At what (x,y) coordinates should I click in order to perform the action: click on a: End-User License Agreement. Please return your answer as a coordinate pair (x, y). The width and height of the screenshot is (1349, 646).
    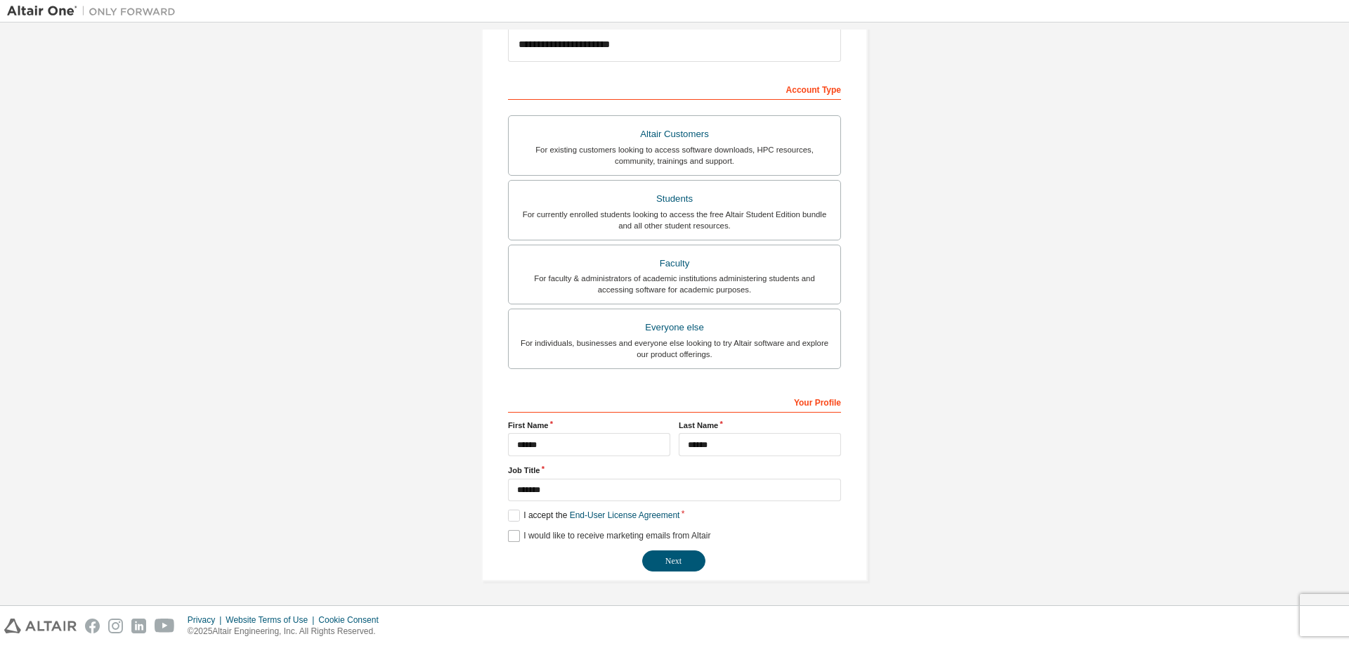
    Looking at the image, I should click on (625, 515).